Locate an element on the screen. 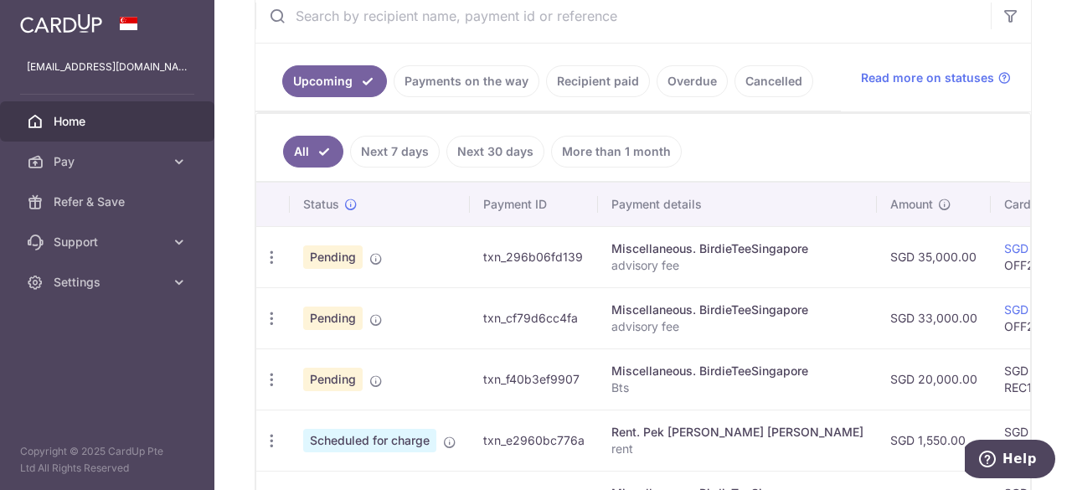 The image size is (1072, 490). td: txn_e2960bc776a is located at coordinates (533, 440).